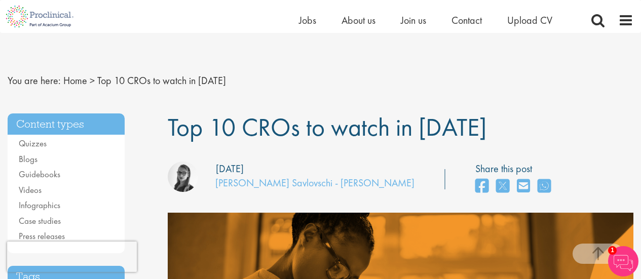 Image resolution: width=641 pixels, height=279 pixels. I want to click on span: Upload CV, so click(530, 20).